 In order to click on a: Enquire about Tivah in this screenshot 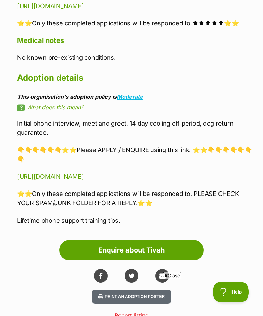, I will do `click(132, 250)`.